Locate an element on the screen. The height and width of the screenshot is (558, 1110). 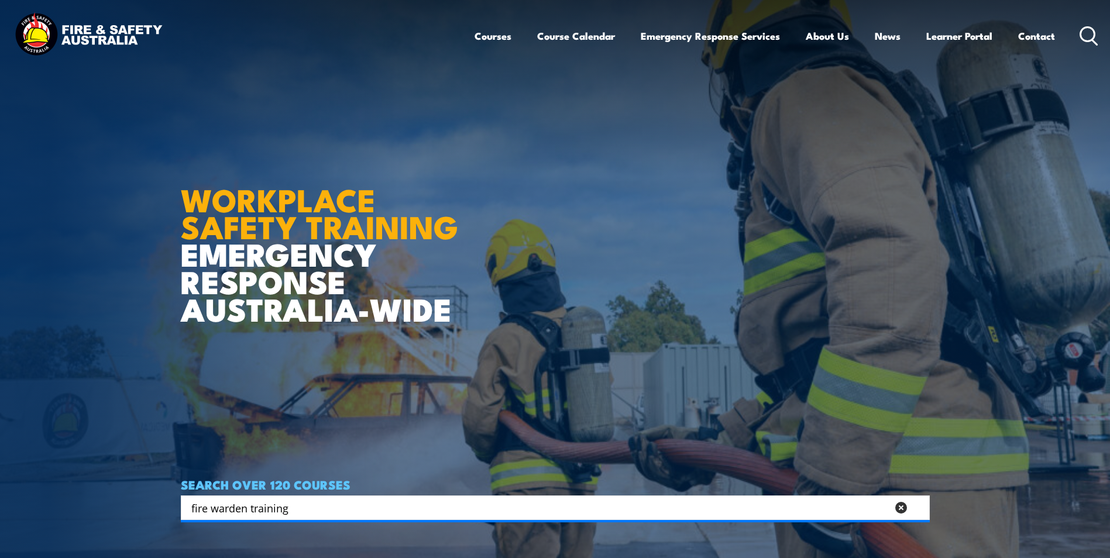
button: Search magnifier button is located at coordinates (918, 508).